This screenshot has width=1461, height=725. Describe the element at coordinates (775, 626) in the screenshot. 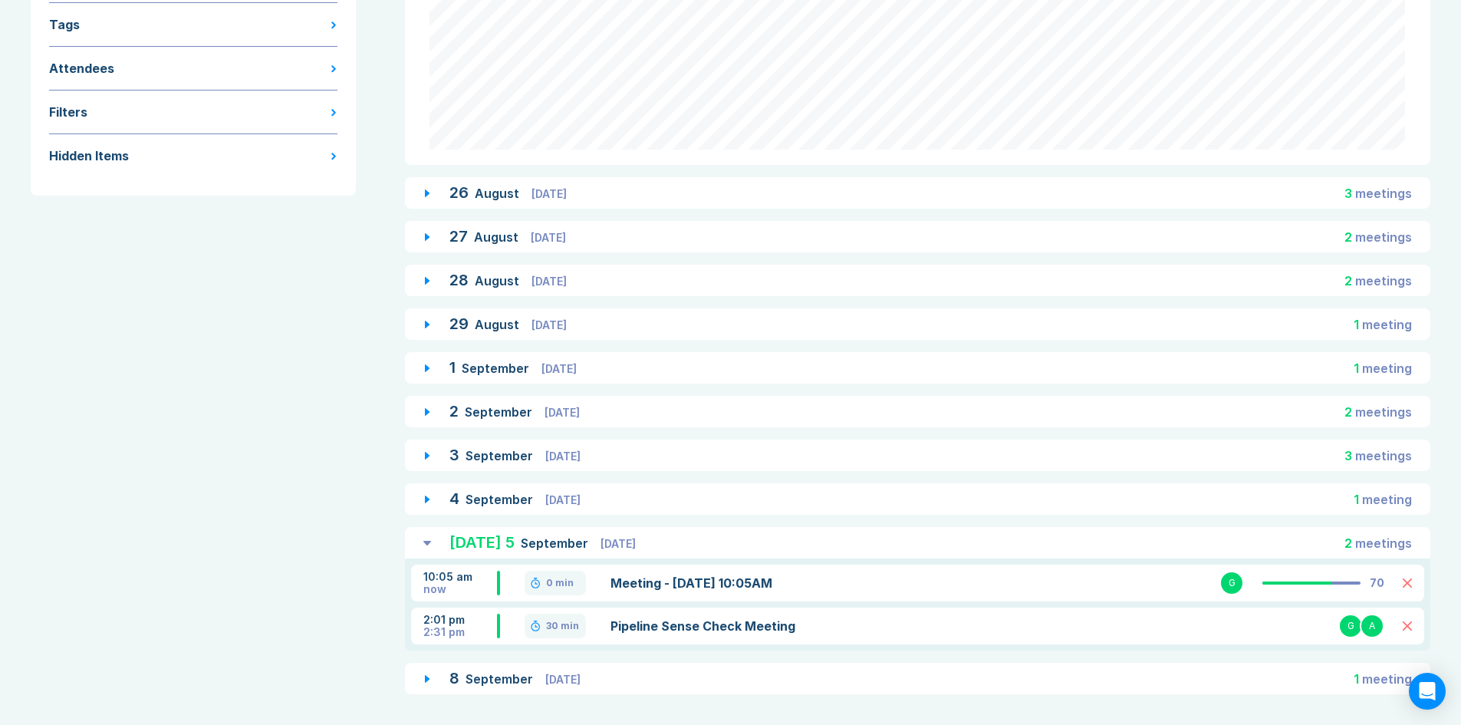

I see `a: Pipeline Sense Check Meeting` at that location.